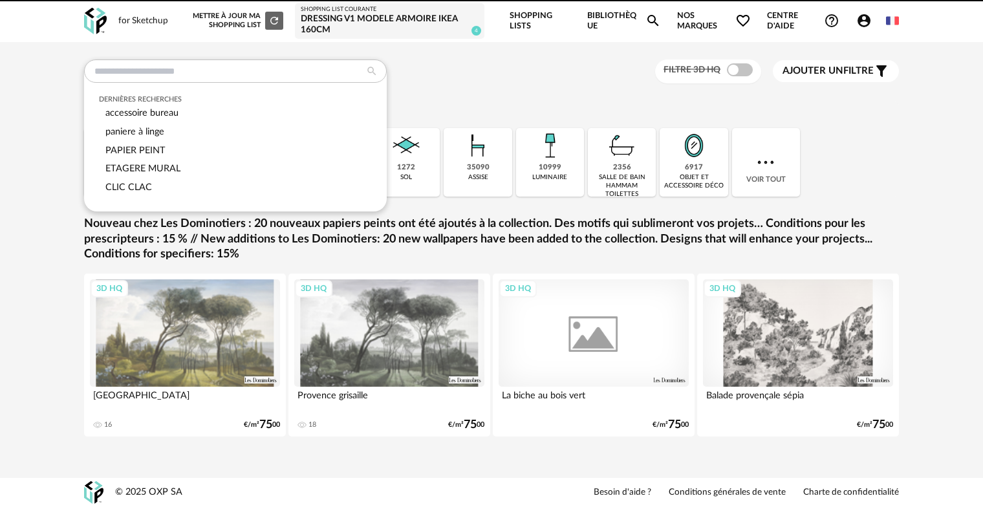 The image size is (983, 507). Describe the element at coordinates (491, 239) in the screenshot. I see `a: Nouveau chez Les Dominotiers : 20 nouveaux papiers peints ont été ajoutés à la collection. Des mo...` at that location.